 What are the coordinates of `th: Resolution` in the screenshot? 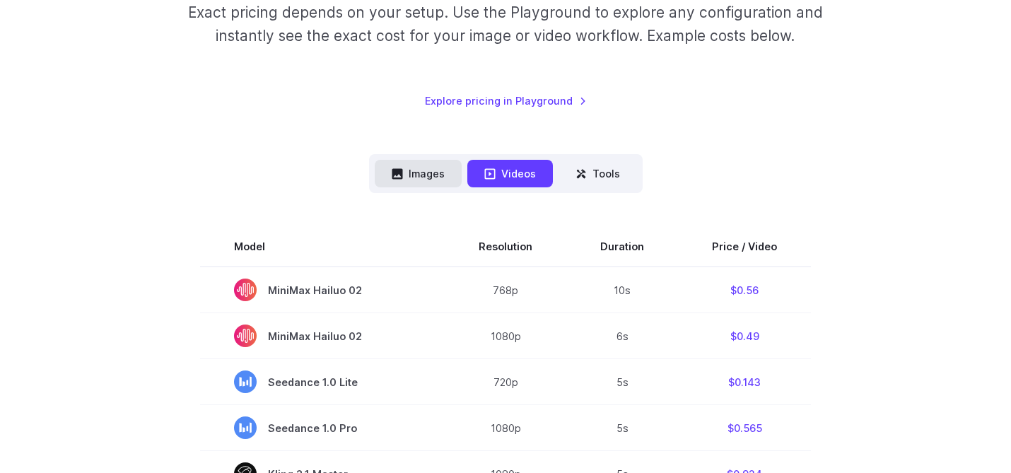 It's located at (506, 247).